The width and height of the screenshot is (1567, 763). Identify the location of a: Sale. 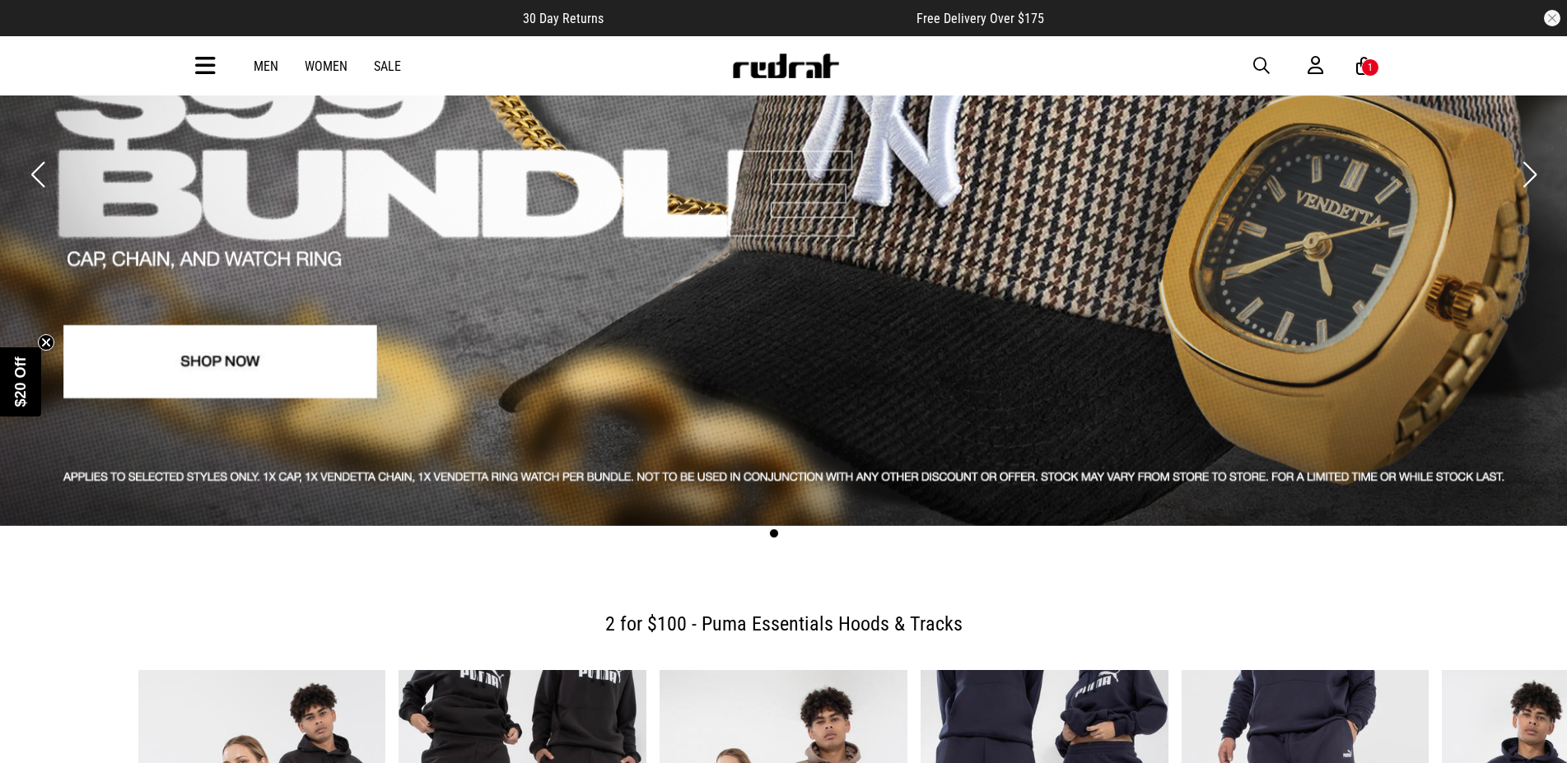
(387, 66).